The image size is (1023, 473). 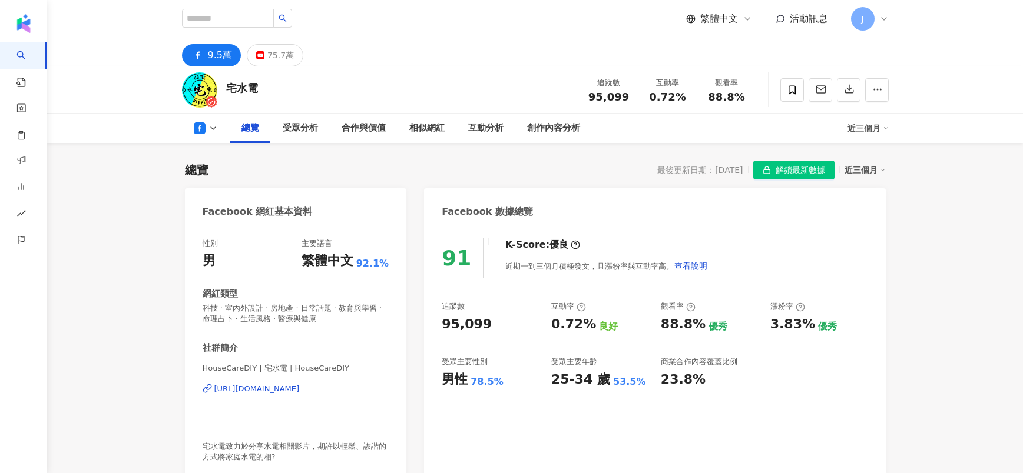 I want to click on div: 繁體中文, so click(x=327, y=261).